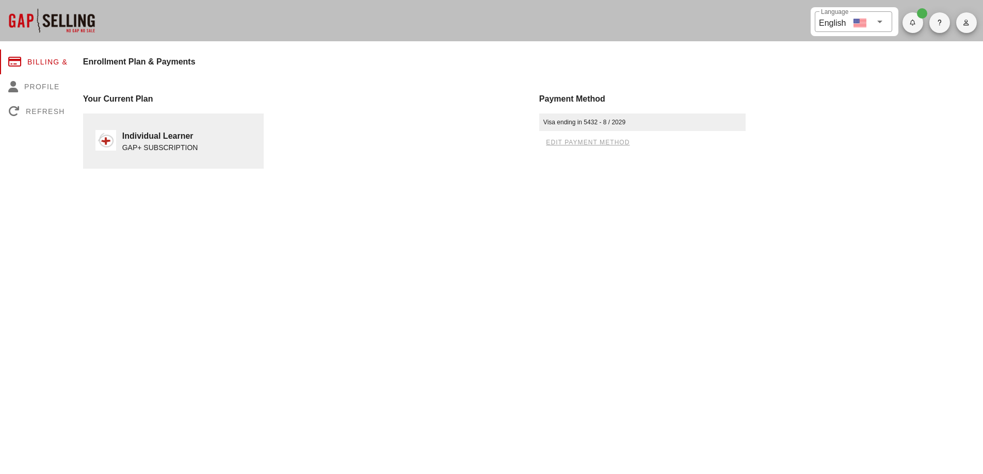 Image resolution: width=983 pixels, height=474 pixels. Describe the element at coordinates (305, 99) in the screenshot. I see `div: Your Current Plan` at that location.